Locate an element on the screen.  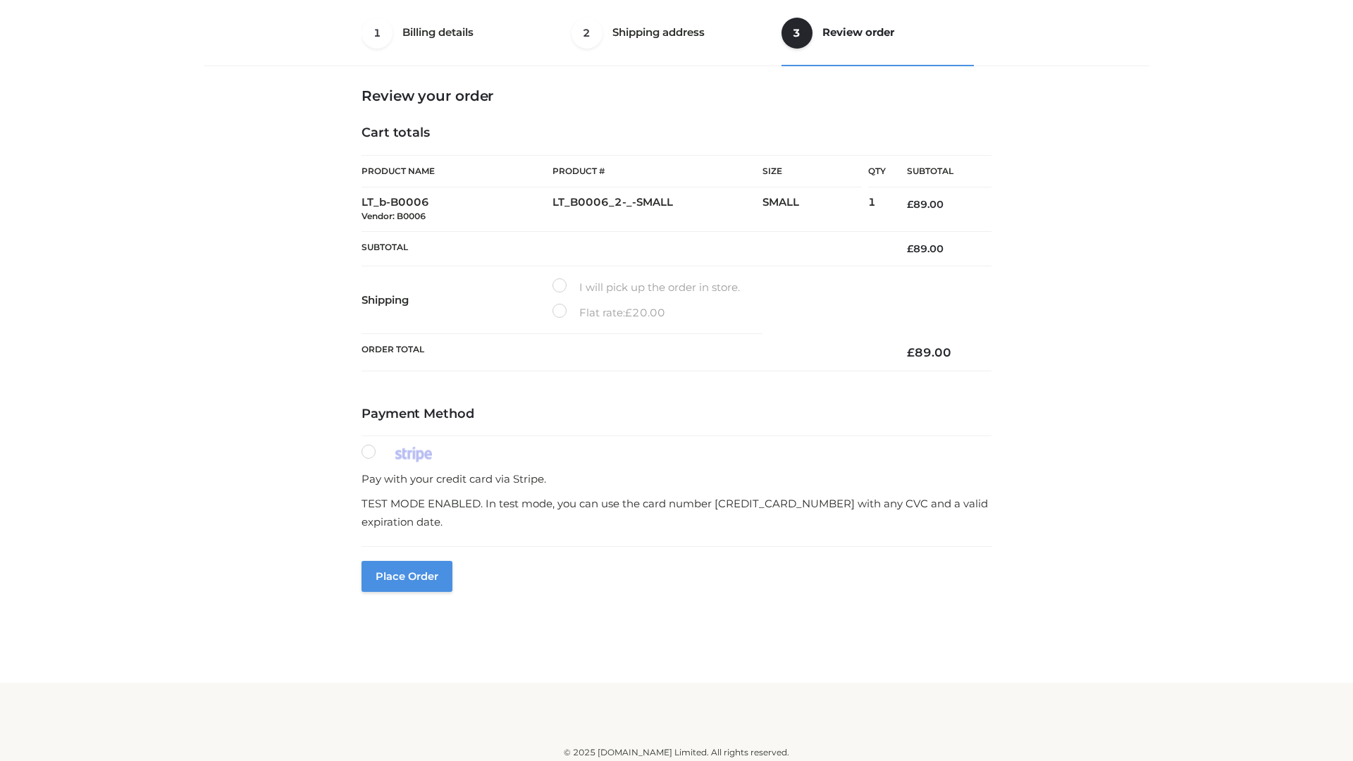
small: Vendor: B0006 is located at coordinates (393, 216).